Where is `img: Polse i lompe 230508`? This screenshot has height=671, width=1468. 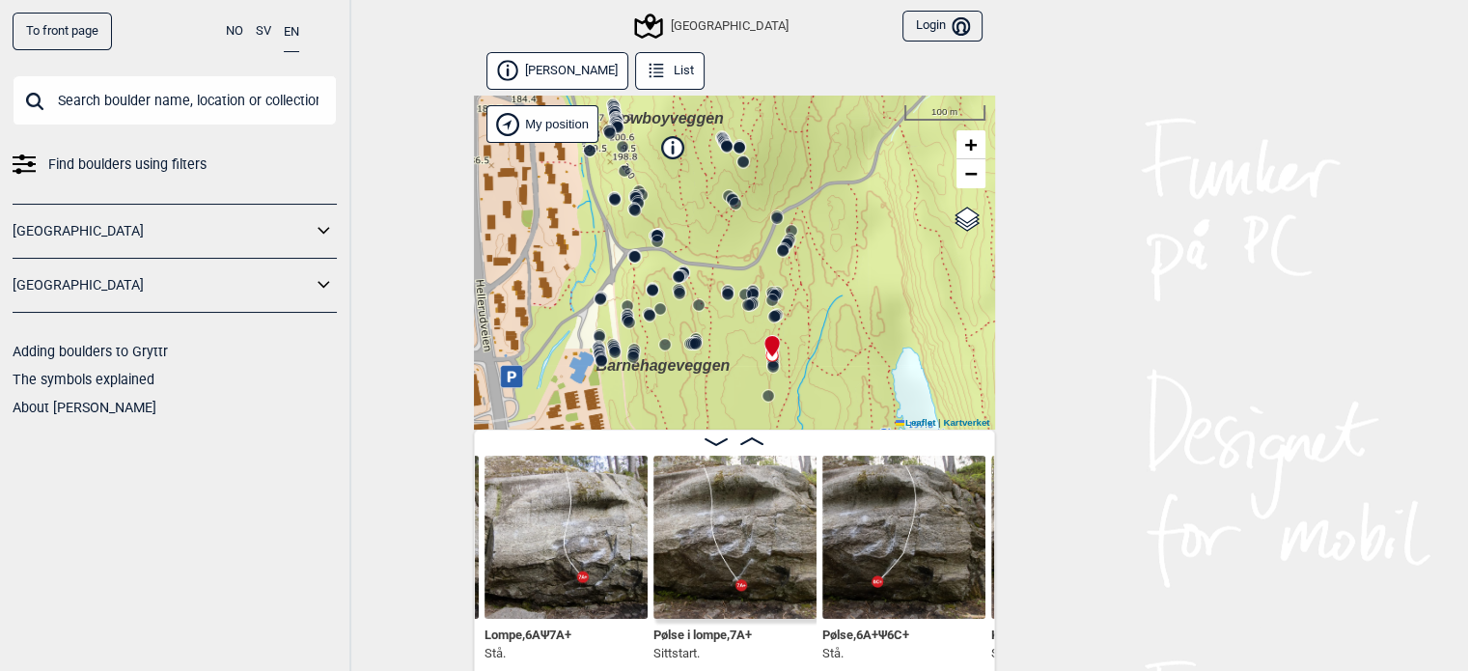 img: Polse i lompe 230508 is located at coordinates (734, 537).